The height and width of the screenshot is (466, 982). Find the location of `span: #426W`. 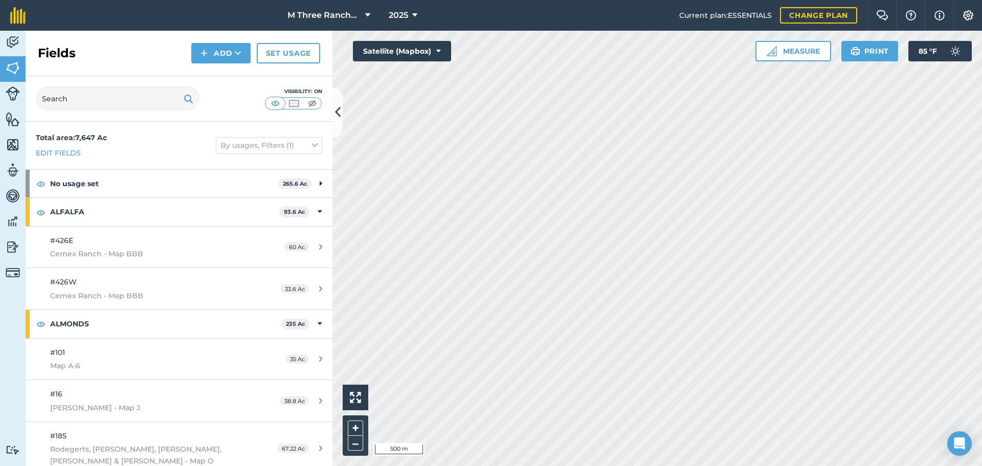

span: #426W is located at coordinates (63, 282).